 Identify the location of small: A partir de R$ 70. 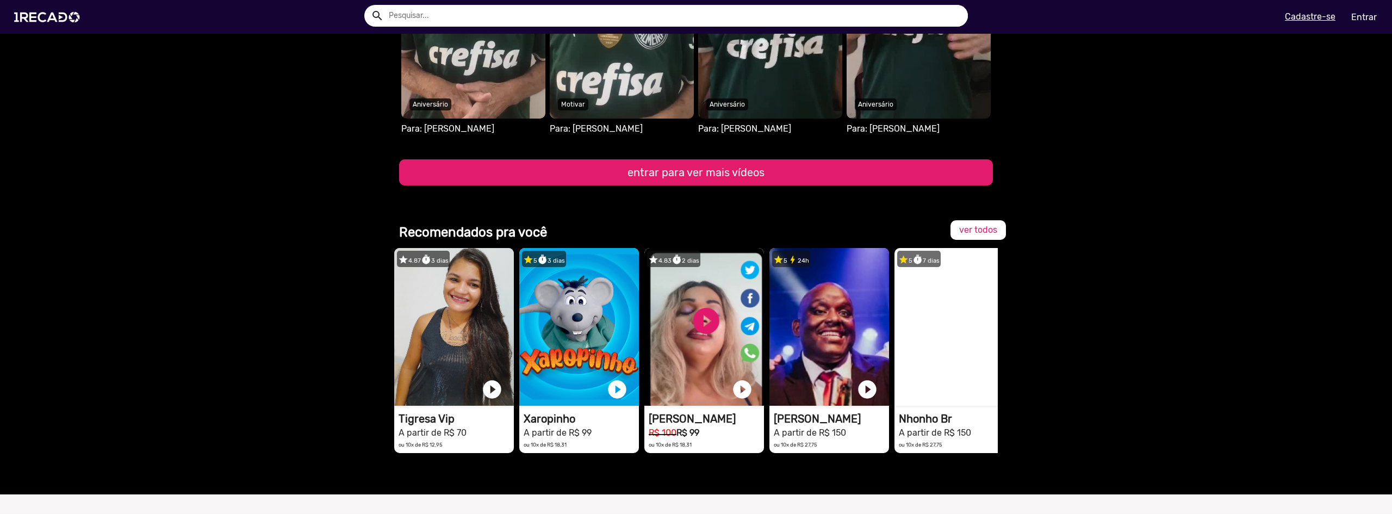
(432, 432).